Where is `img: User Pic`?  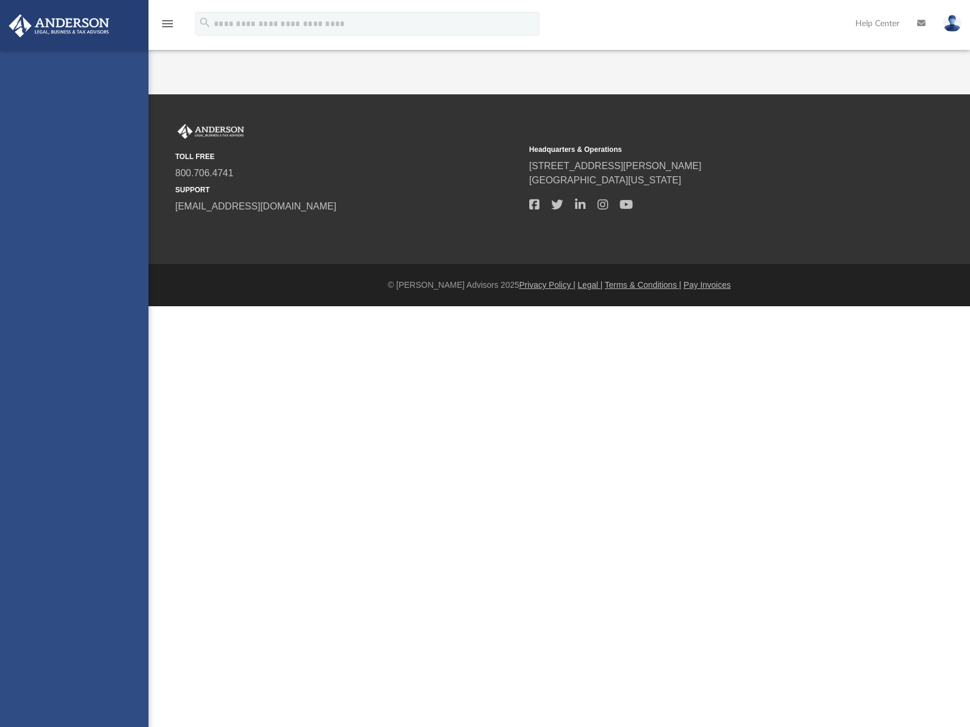
img: User Pic is located at coordinates (952, 23).